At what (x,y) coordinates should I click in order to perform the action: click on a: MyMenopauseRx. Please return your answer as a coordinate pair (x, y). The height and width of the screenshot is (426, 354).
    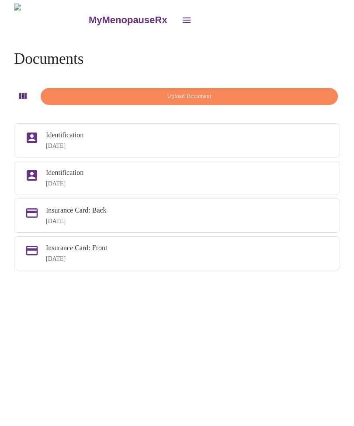
    Looking at the image, I should click on (132, 20).